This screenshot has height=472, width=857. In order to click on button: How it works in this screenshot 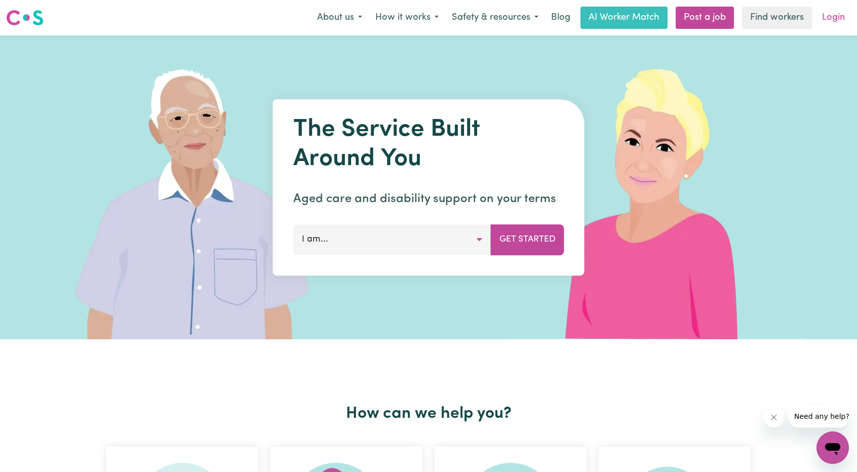, I will do `click(406, 18)`.